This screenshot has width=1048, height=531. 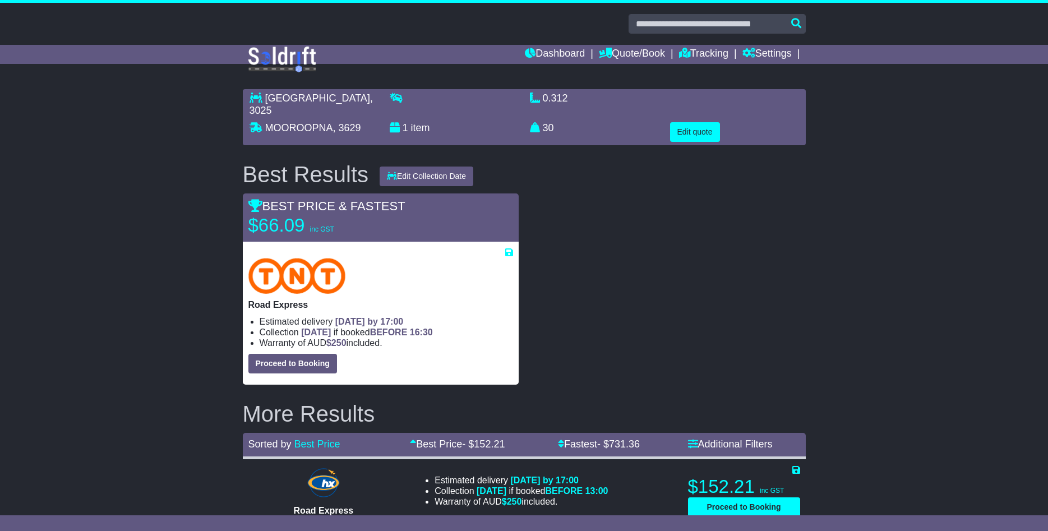 I want to click on a: Best Price, so click(x=317, y=444).